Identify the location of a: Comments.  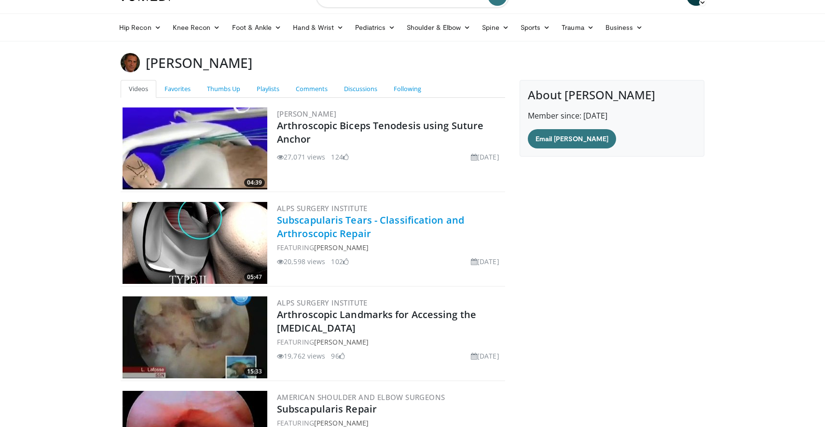
(311, 89).